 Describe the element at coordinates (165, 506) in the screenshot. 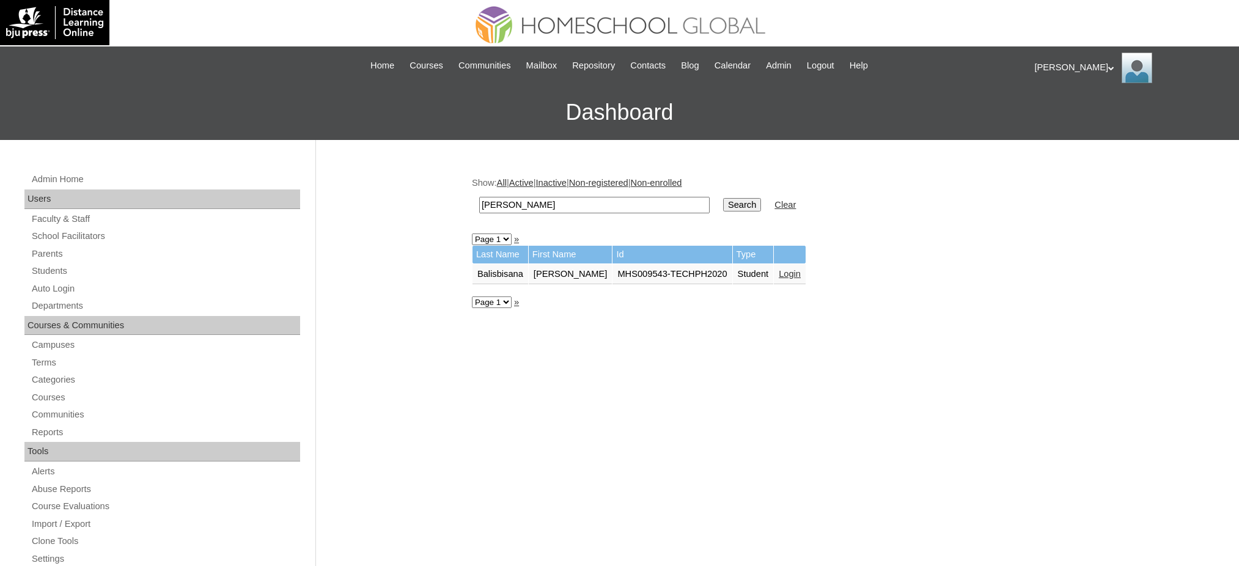

I see `a: Course Evaluations` at that location.